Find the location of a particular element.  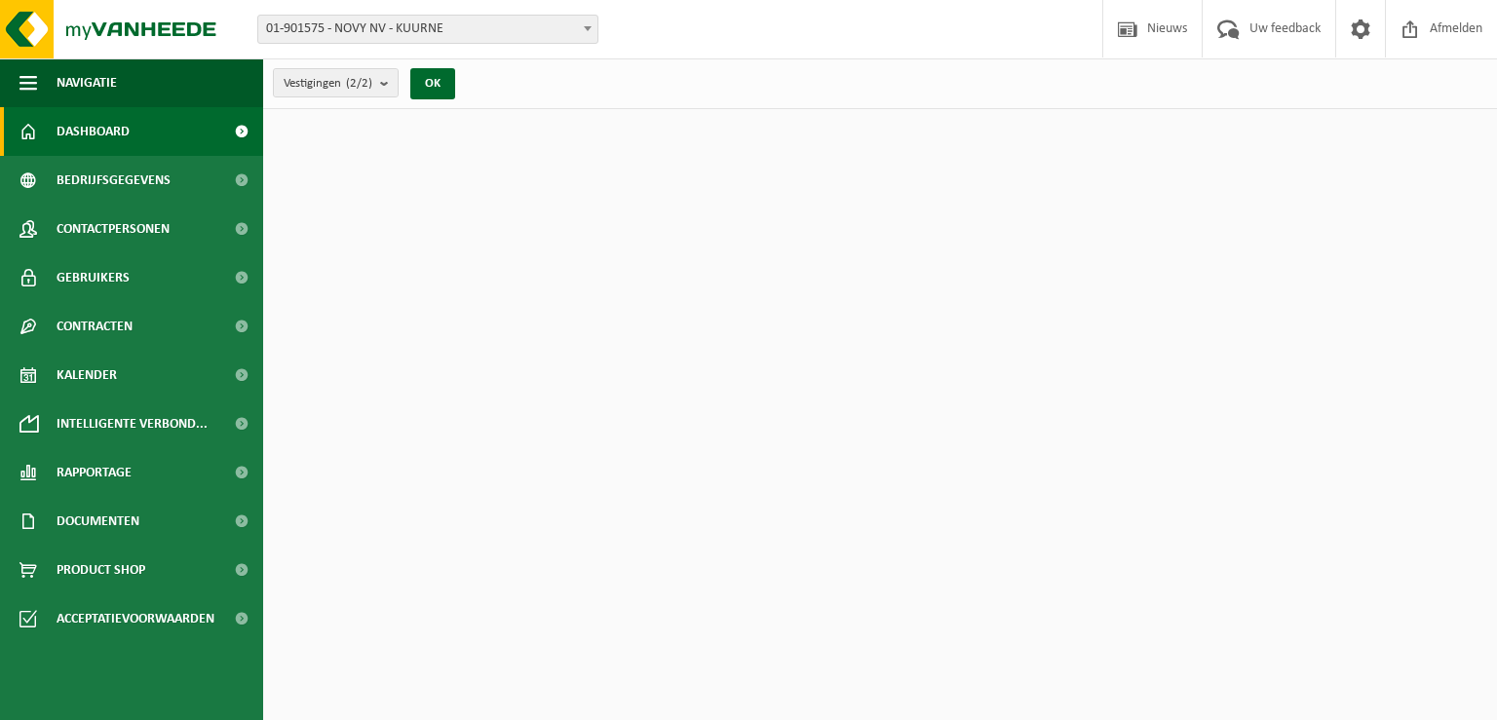

span: Acceptatievoorwaarden is located at coordinates (135, 619).